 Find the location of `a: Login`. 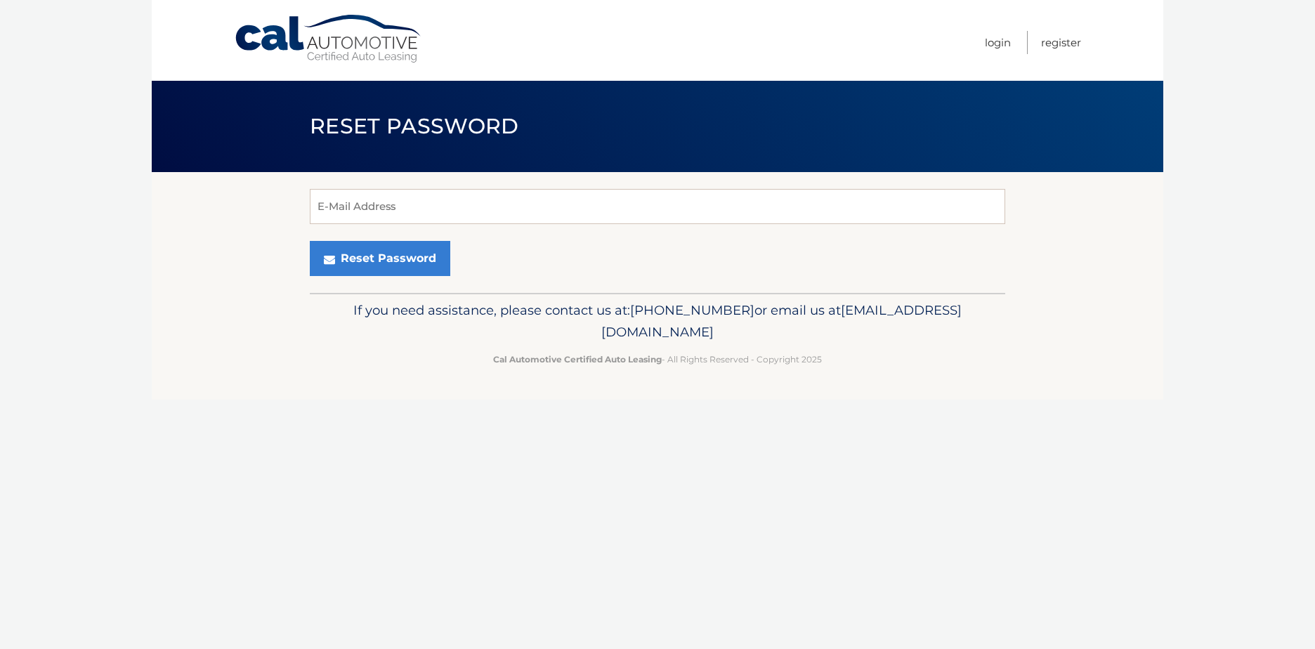

a: Login is located at coordinates (997, 42).